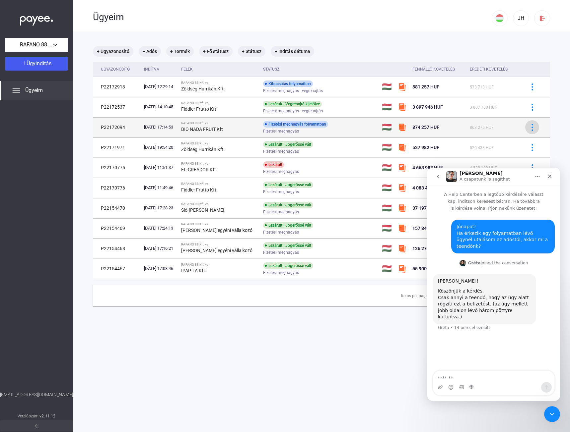 The height and width of the screenshot is (432, 570). Describe the element at coordinates (292, 51) in the screenshot. I see `mat-chip: + Indítás dátuma` at that location.